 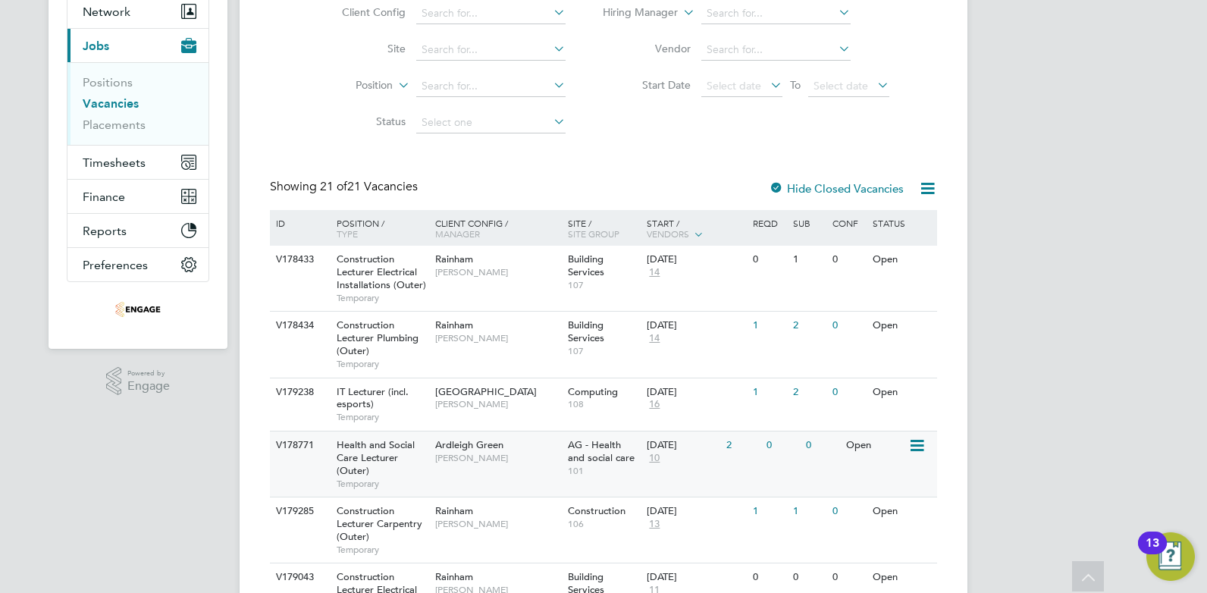 What do you see at coordinates (138, 381) in the screenshot?
I see `a: Powered byEngage` at bounding box center [138, 381].